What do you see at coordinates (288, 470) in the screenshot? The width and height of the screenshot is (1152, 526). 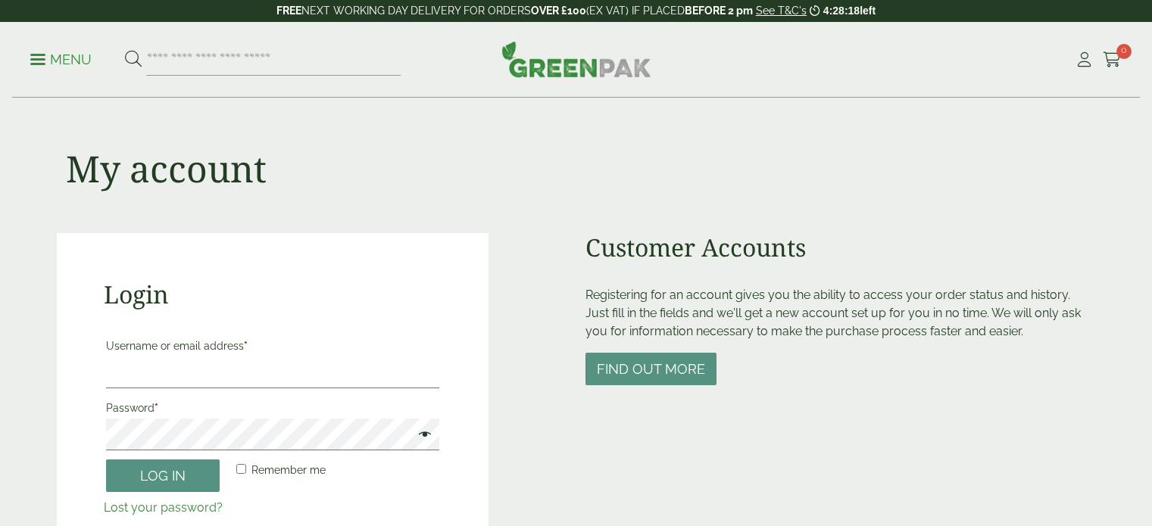 I see `span: Remember me` at bounding box center [288, 470].